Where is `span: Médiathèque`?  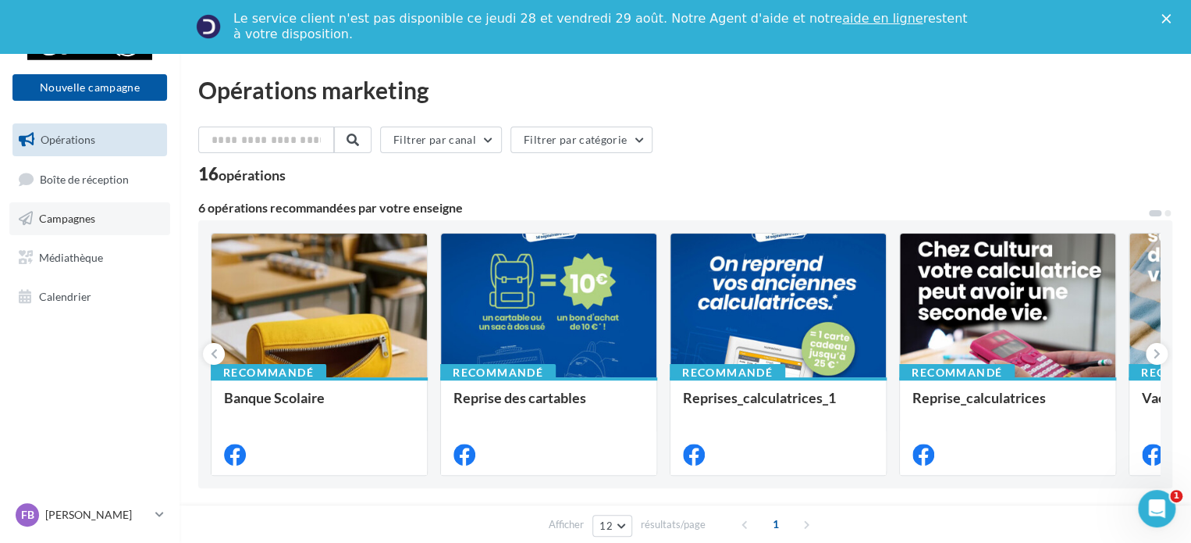 span: Médiathèque is located at coordinates (71, 257).